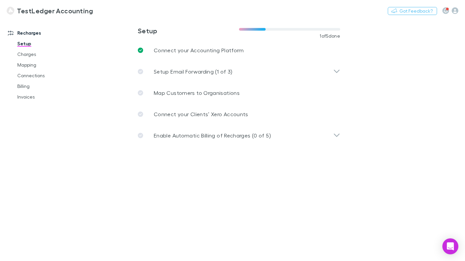  What do you see at coordinates (239, 136) in the screenshot?
I see `div: Enable Automatic Billing of Recharges (0 of 5)` at bounding box center [239, 136].